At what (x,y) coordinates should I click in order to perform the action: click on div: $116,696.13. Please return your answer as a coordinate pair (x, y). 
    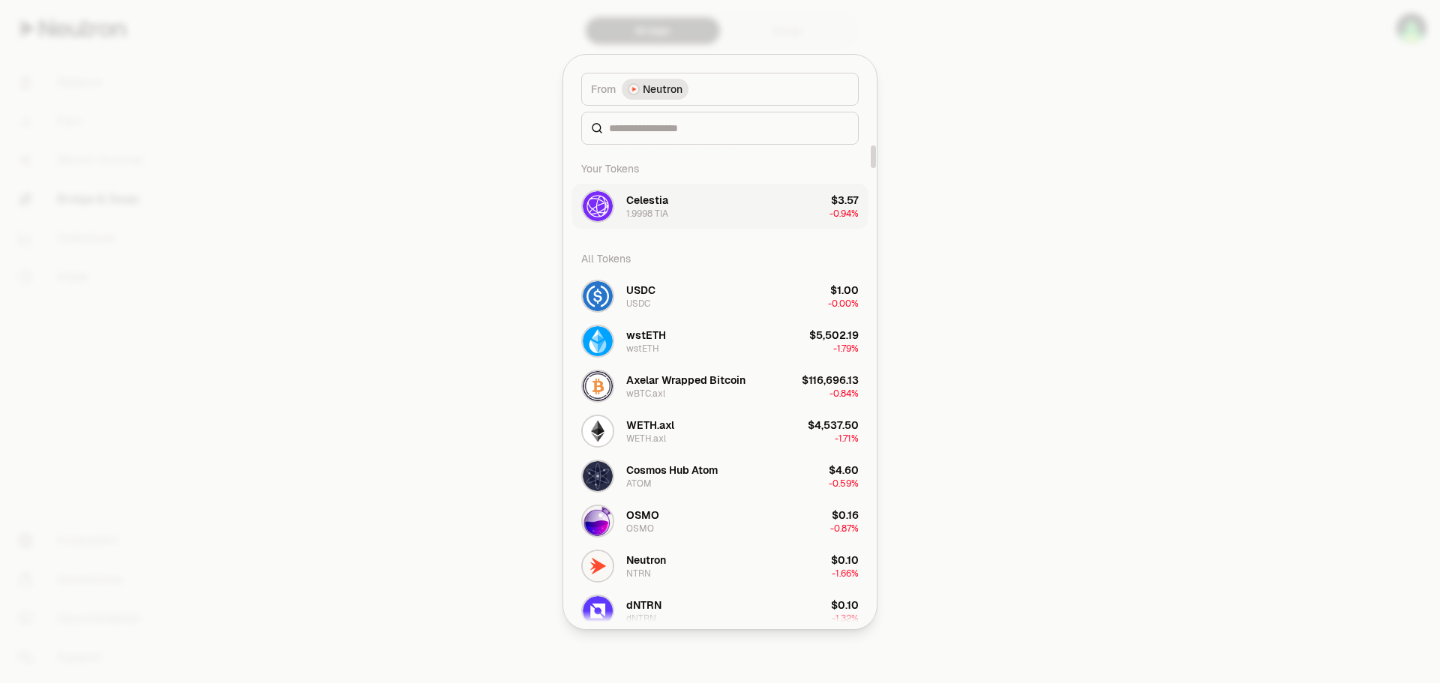
    Looking at the image, I should click on (830, 380).